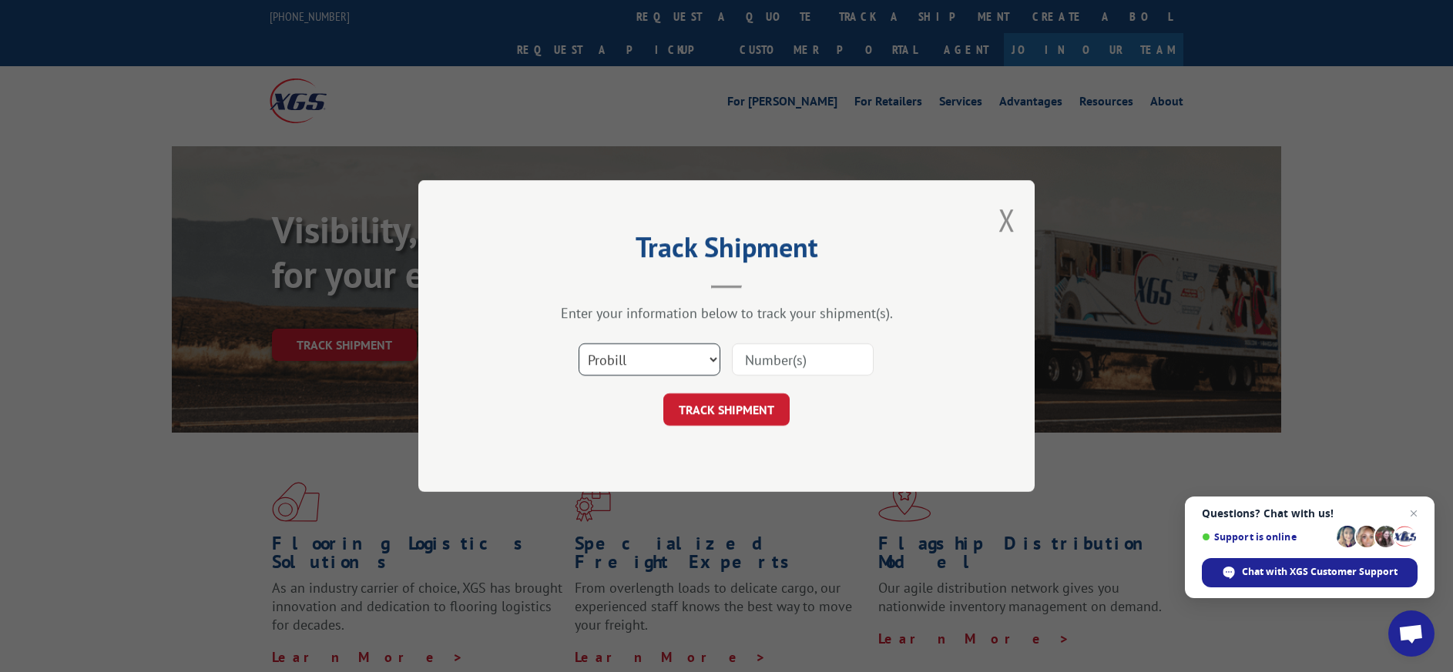 The width and height of the screenshot is (1453, 672). What do you see at coordinates (1007, 220) in the screenshot?
I see `button: Close modal` at bounding box center [1007, 220].